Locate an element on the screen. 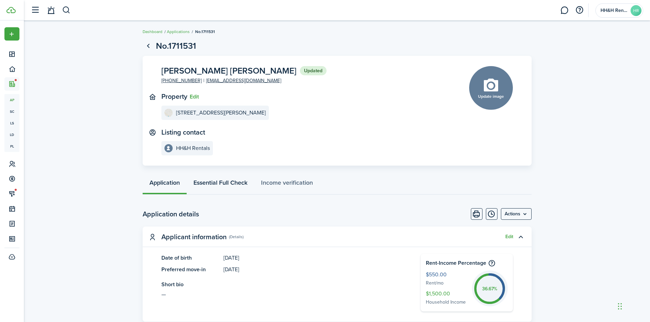 This screenshot has width=650, height=322. button: Timeline is located at coordinates (491, 214).